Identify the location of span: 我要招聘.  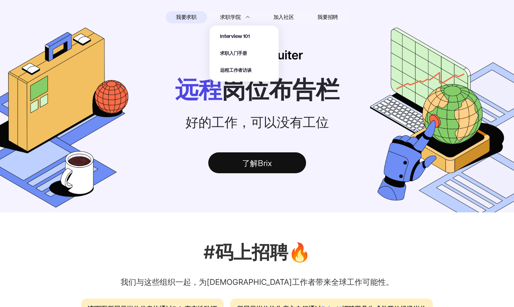
(327, 17).